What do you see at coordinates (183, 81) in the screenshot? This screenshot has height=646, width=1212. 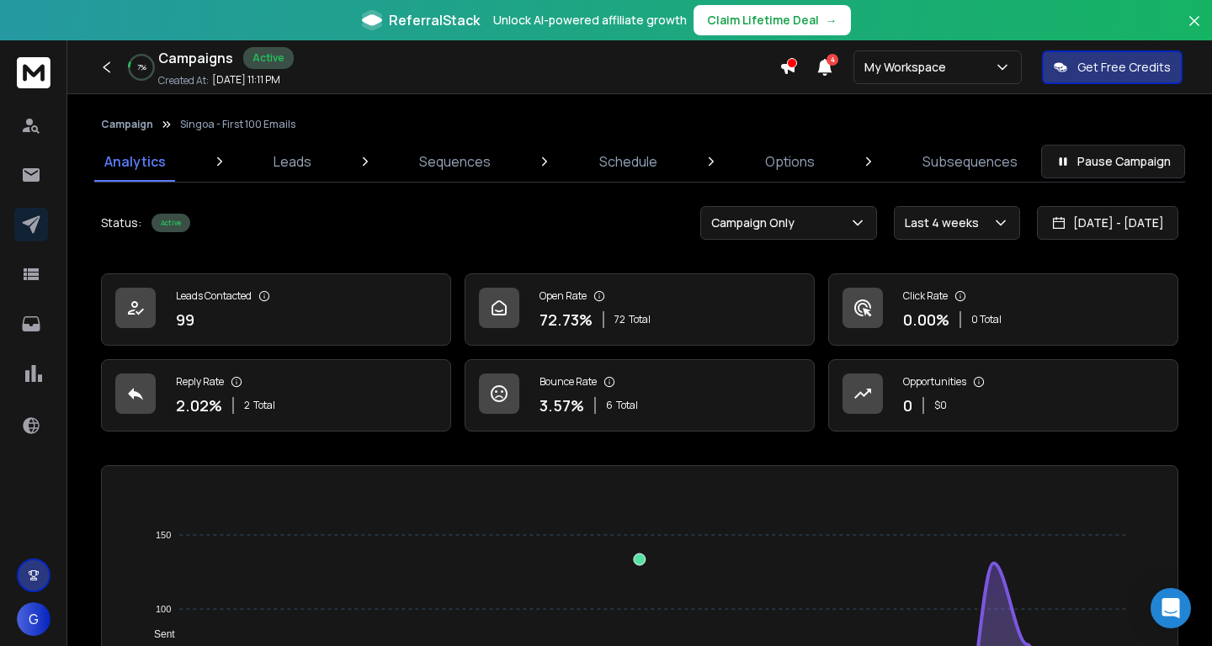 I see `p: Created At:` at bounding box center [183, 81].